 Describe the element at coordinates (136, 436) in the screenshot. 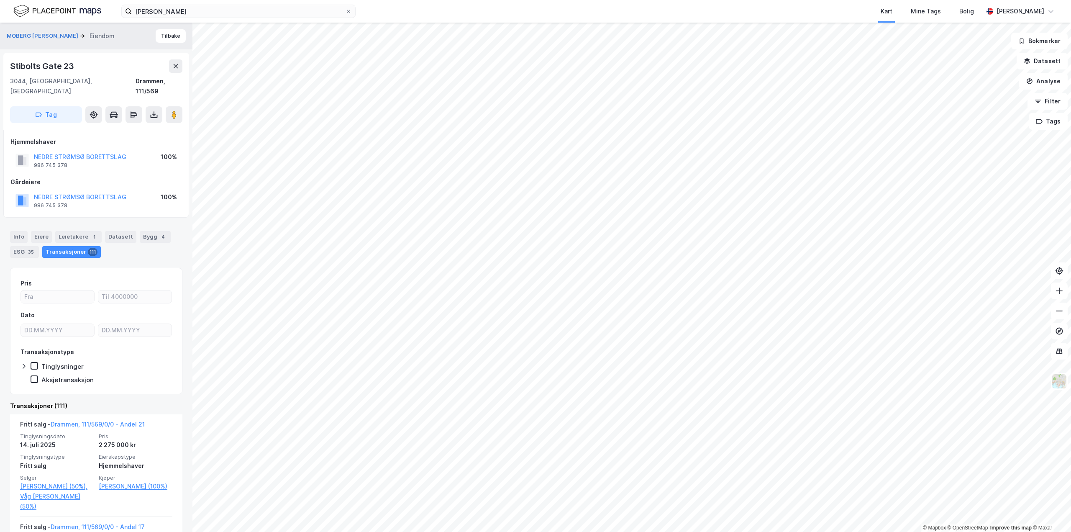

I see `span: Pris` at that location.